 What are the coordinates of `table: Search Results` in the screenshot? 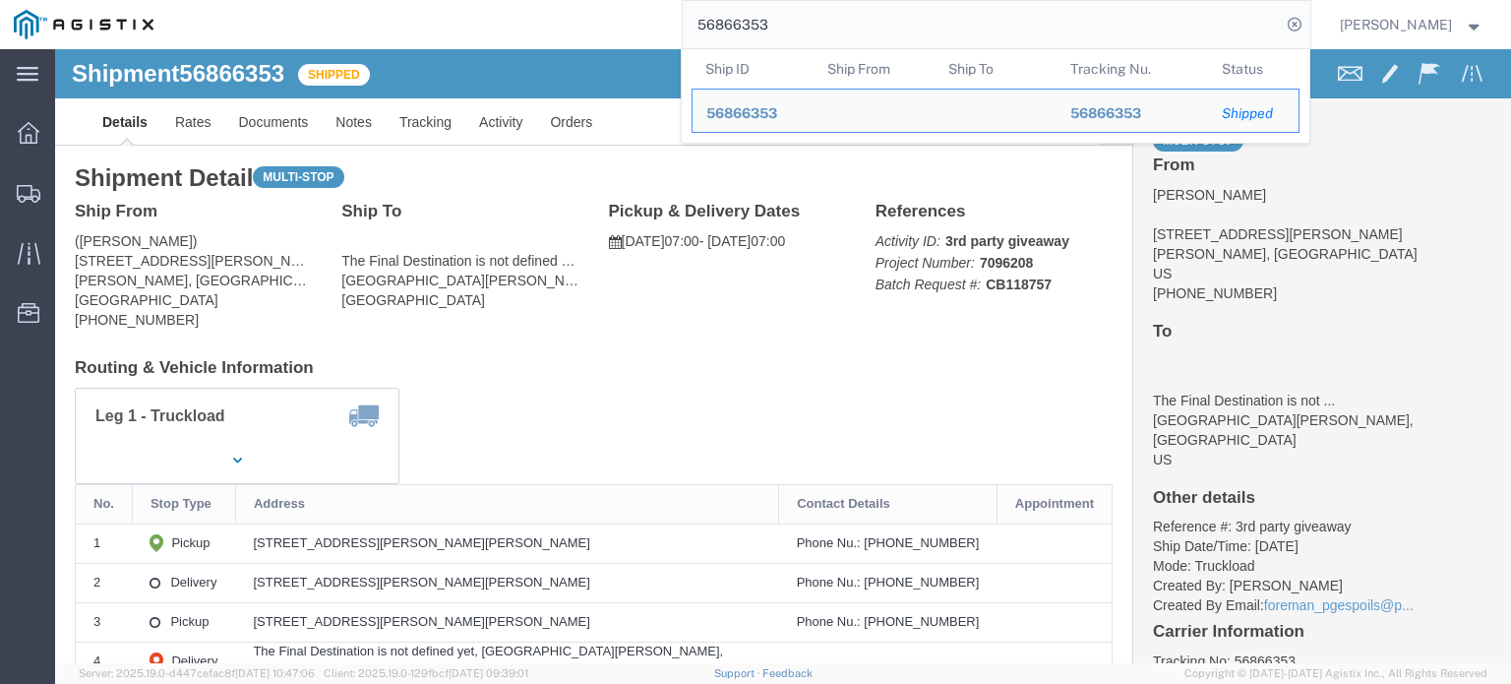 It's located at (1001, 95).